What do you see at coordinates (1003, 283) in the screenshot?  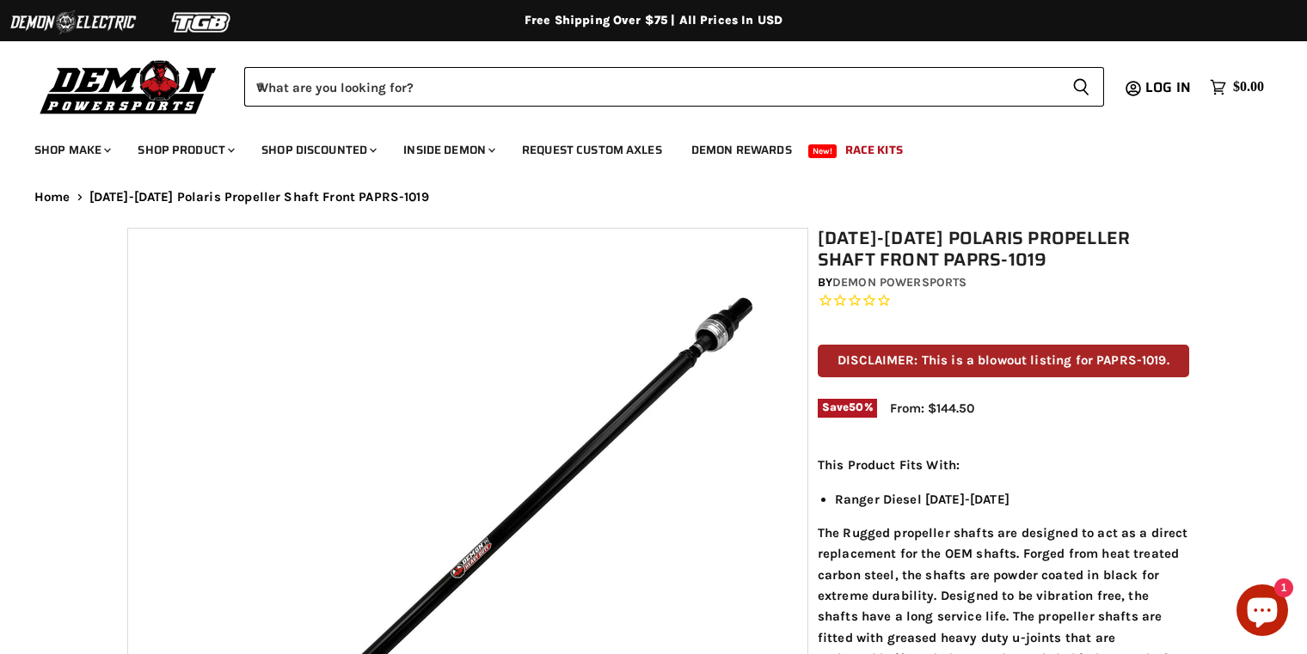 I see `div: by` at bounding box center [1003, 283].